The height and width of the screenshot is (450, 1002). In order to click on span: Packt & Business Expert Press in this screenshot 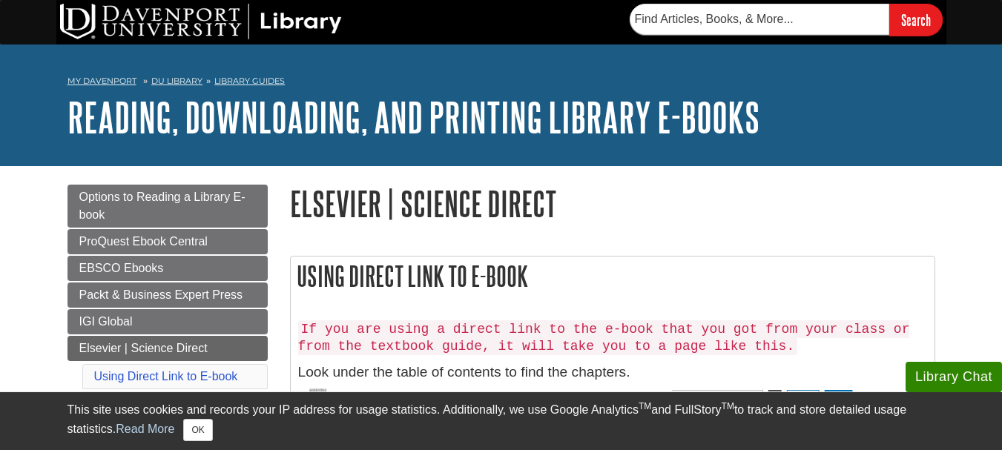, I will do `click(161, 294)`.